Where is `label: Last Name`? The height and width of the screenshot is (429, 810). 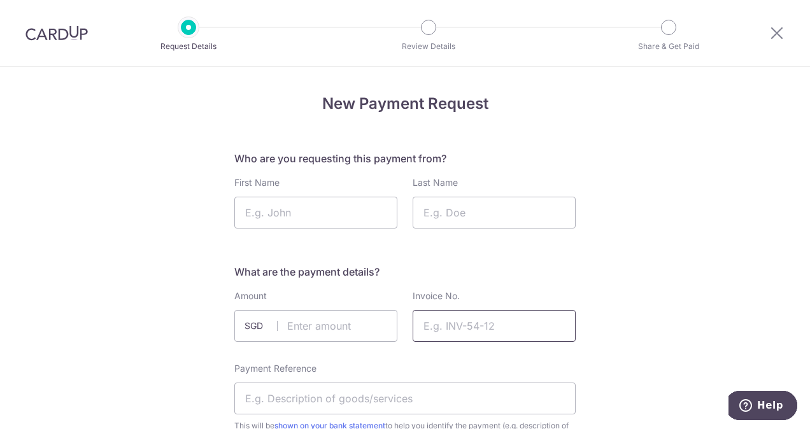 label: Last Name is located at coordinates (435, 183).